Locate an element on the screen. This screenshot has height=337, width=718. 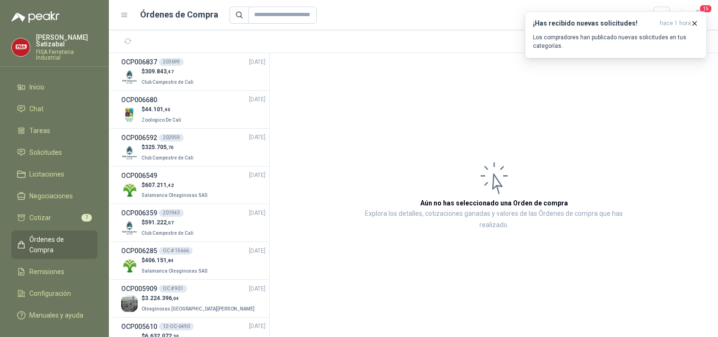
span: ,42 is located at coordinates (170, 185).